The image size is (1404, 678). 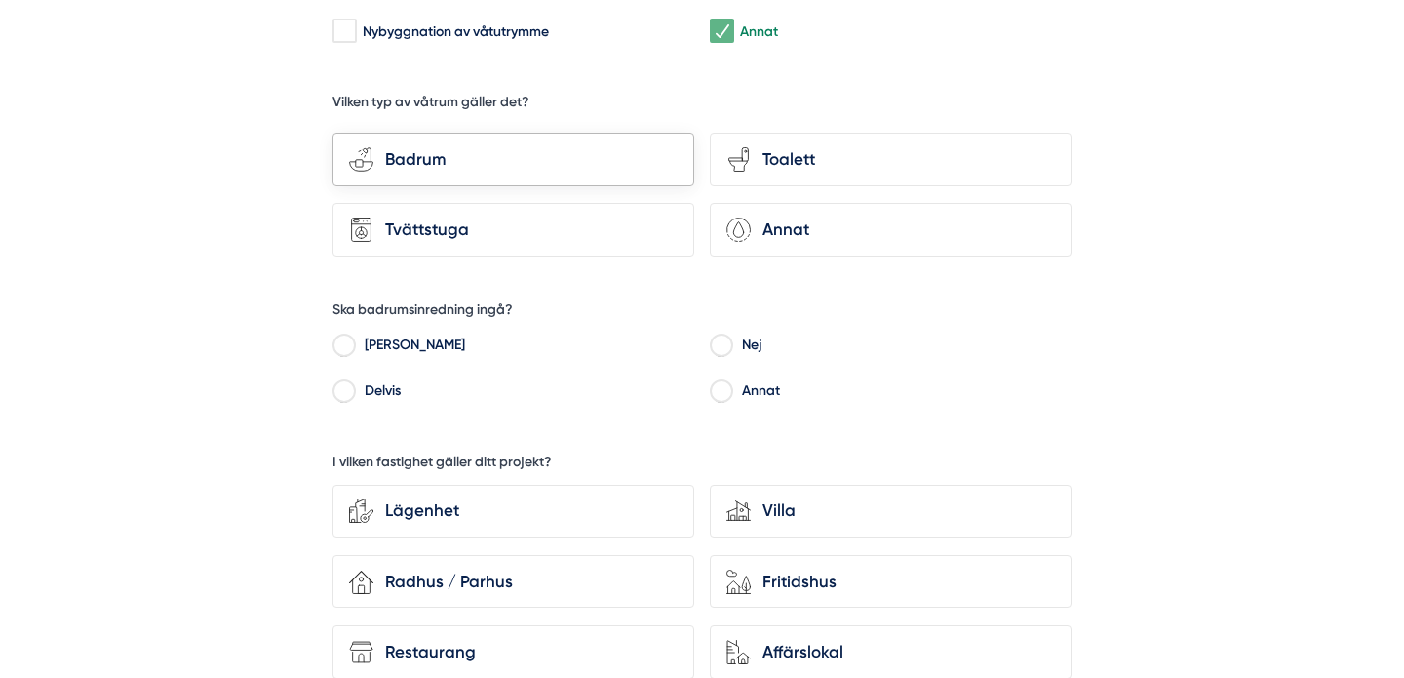 What do you see at coordinates (431, 104) in the screenshot?
I see `h5: Vilken typ av våtrum gäller det?` at bounding box center [431, 104].